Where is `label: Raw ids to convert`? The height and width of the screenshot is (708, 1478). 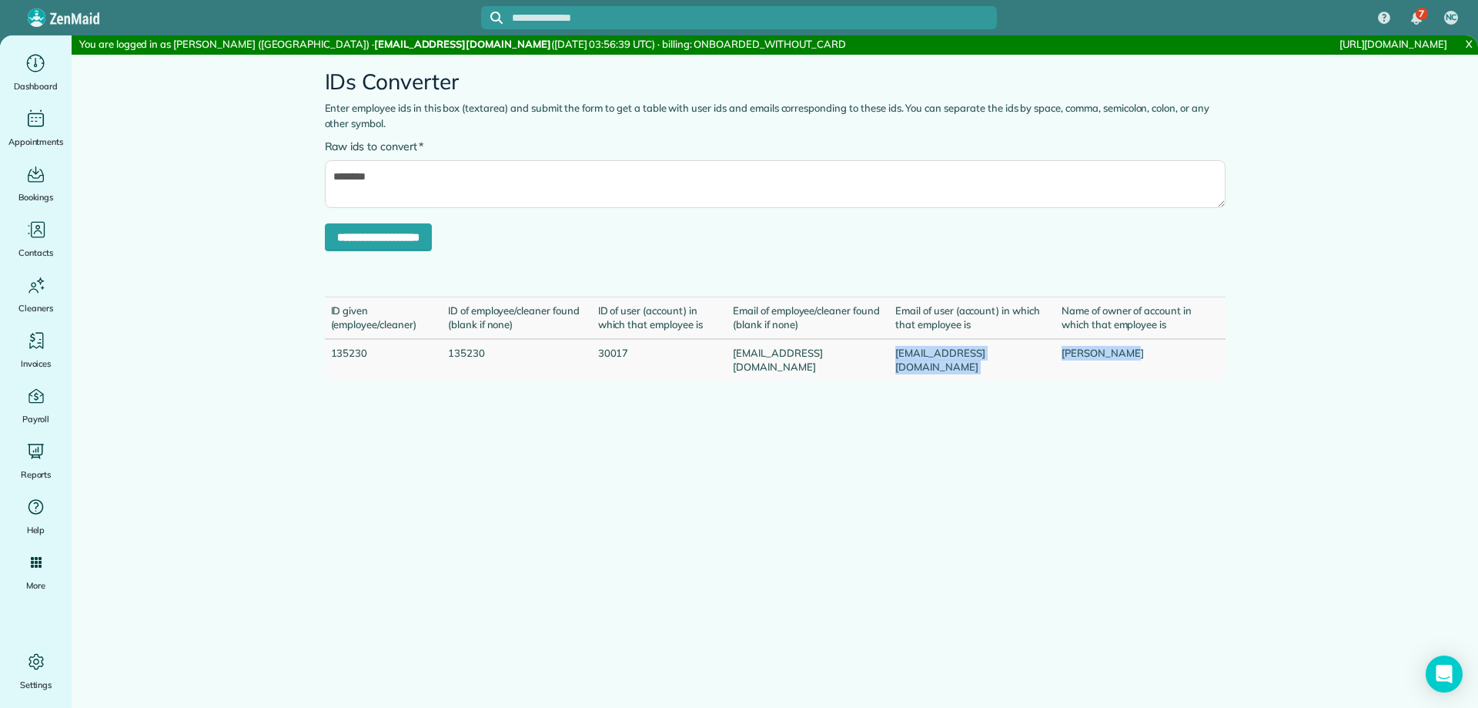 label: Raw ids to convert is located at coordinates (374, 146).